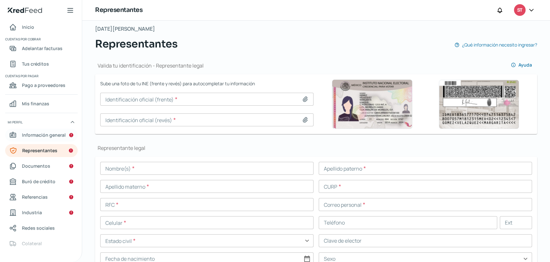 The height and width of the screenshot is (262, 550). I want to click on a: Documentos, so click(41, 166).